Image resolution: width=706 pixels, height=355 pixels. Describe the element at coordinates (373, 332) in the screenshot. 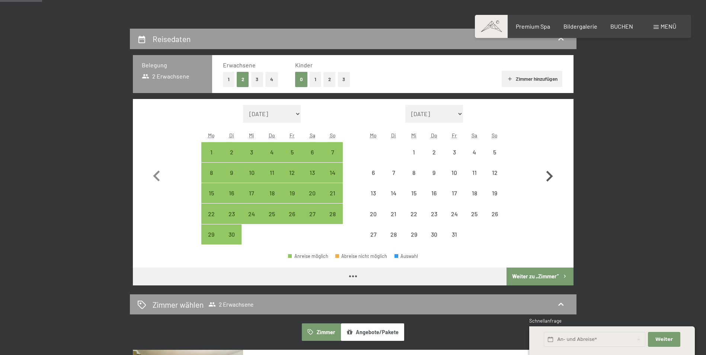

I see `button: Angebote/Pakete` at that location.